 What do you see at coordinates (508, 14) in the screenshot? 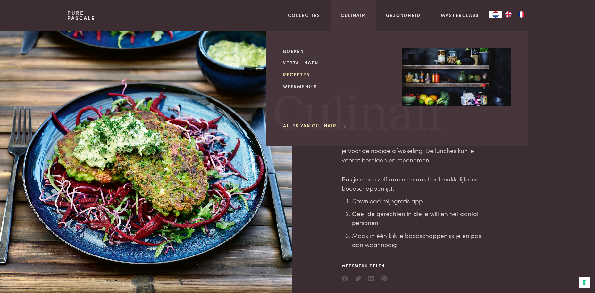
I see `aside: Language selected: Nederlands` at bounding box center [508, 14].